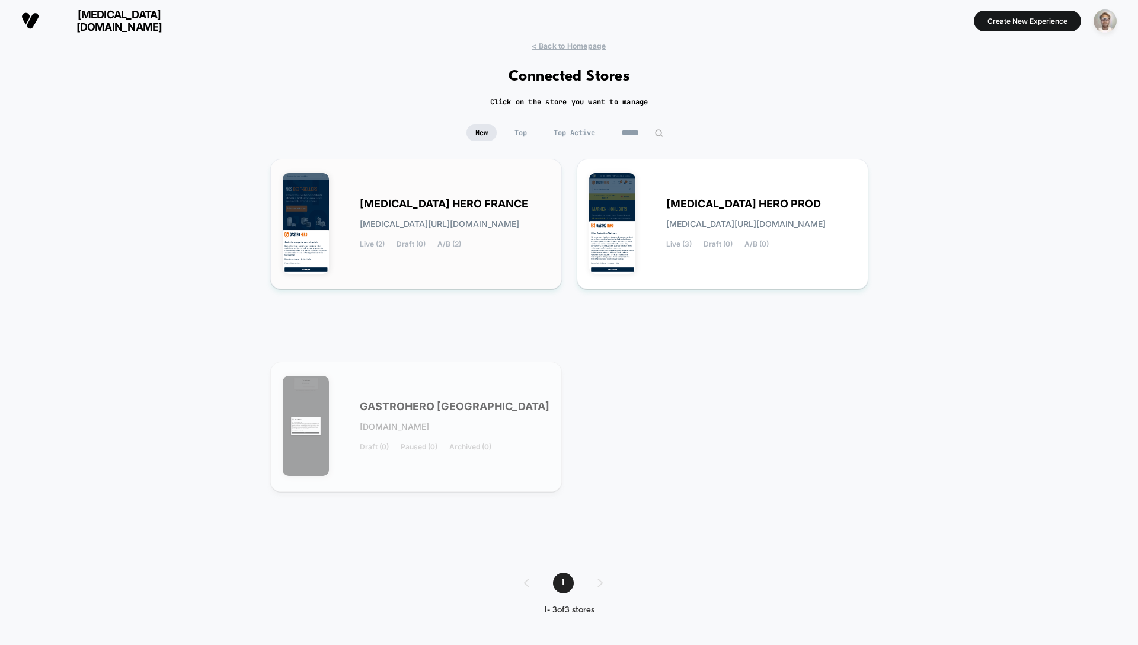 The height and width of the screenshot is (645, 1138). What do you see at coordinates (1105, 21) in the screenshot?
I see `button: ppic` at bounding box center [1105, 21].